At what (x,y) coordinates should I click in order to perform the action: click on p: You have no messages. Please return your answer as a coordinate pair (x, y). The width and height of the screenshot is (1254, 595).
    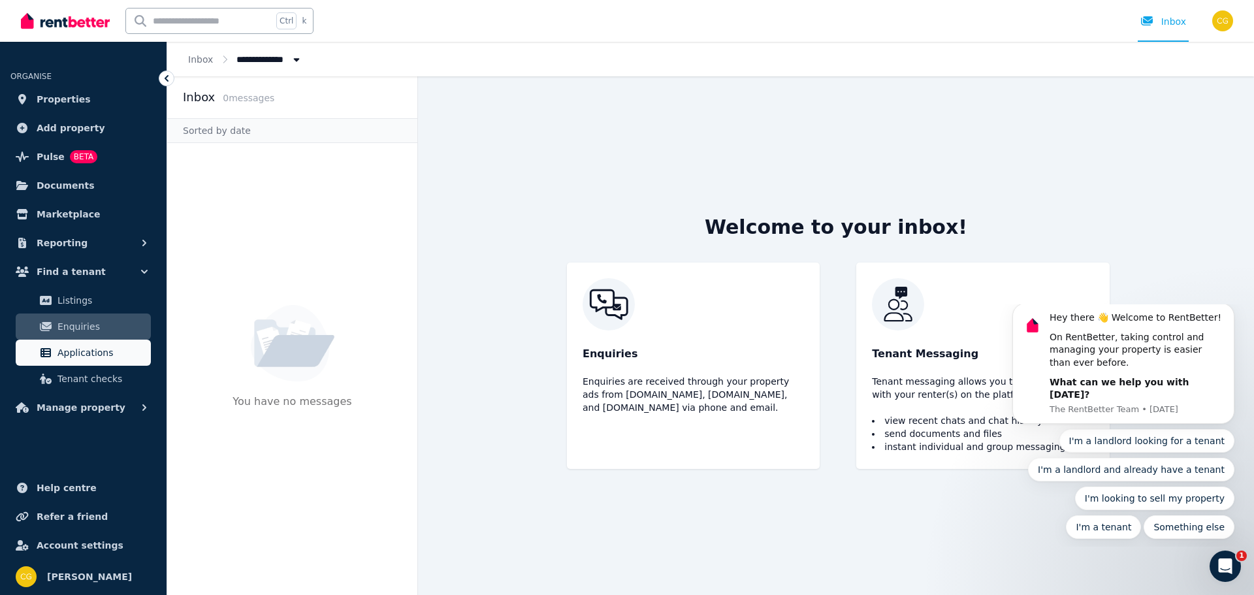
    Looking at the image, I should click on (292, 413).